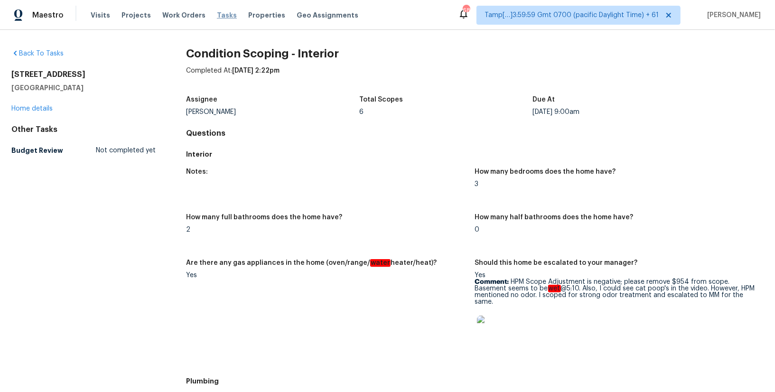  Describe the element at coordinates (100, 15) in the screenshot. I see `span: Visits` at that location.